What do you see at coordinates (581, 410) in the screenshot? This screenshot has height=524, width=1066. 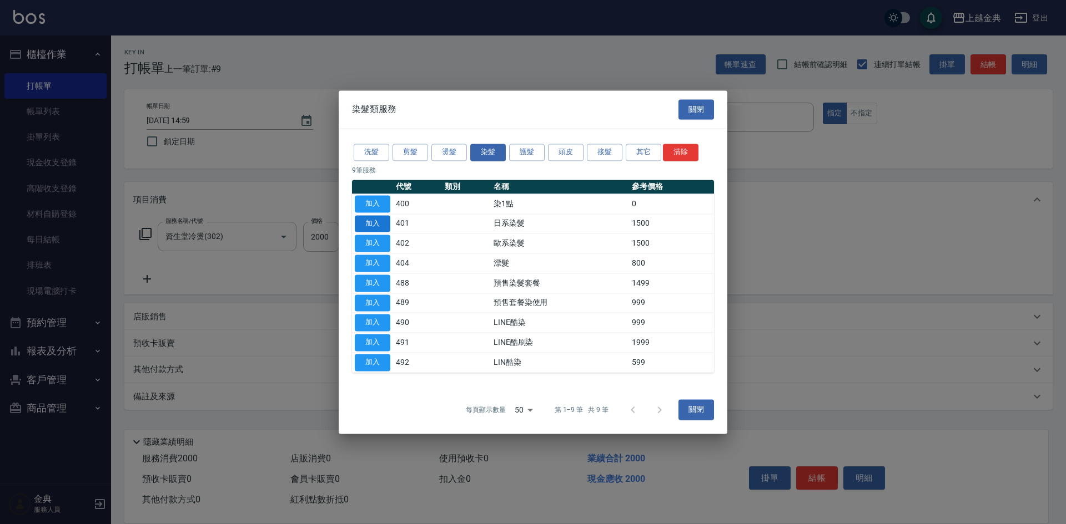 I see `p: 第 1–9 筆 共 9 筆` at bounding box center [581, 410].